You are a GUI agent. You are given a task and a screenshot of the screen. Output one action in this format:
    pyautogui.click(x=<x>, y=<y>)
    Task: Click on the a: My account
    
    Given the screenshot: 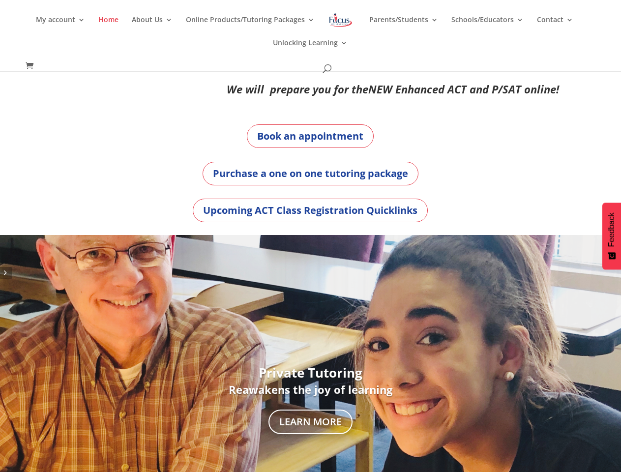 What is the action you would take?
    pyautogui.click(x=61, y=28)
    